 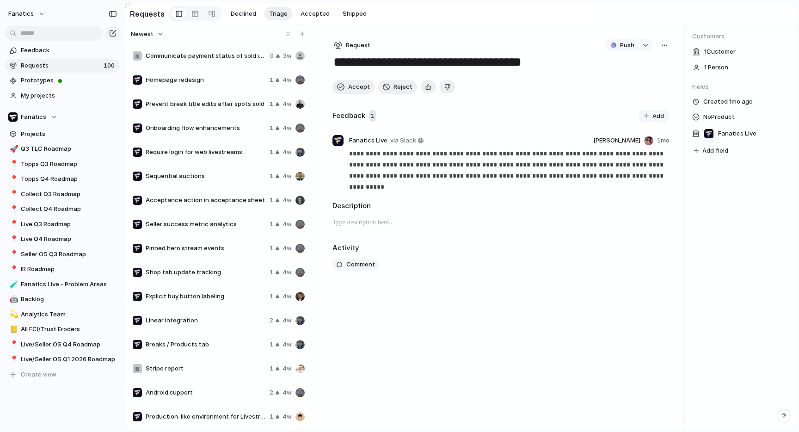 What do you see at coordinates (69, 179) in the screenshot?
I see `span: Topps Q4 Roadmap` at bounding box center [69, 179].